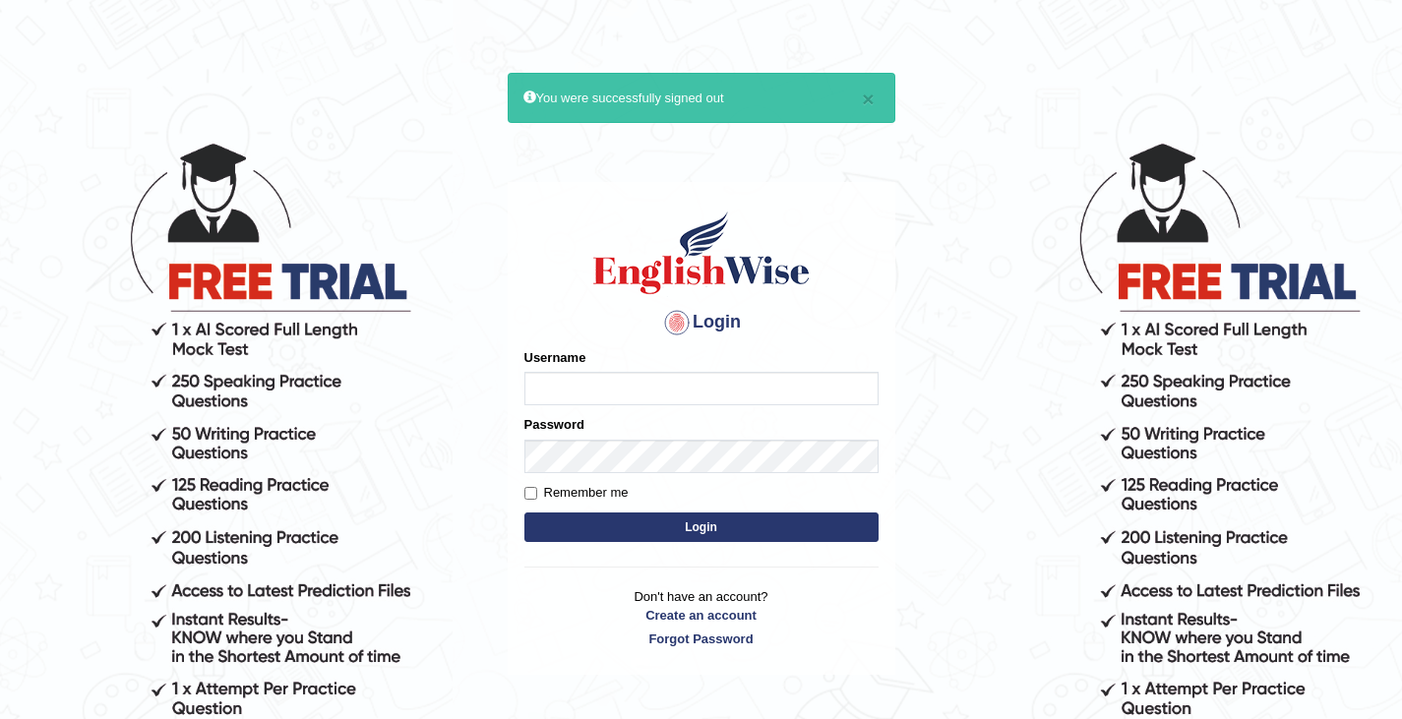 This screenshot has height=719, width=1402. Describe the element at coordinates (702, 615) in the screenshot. I see `a: Create an account` at that location.